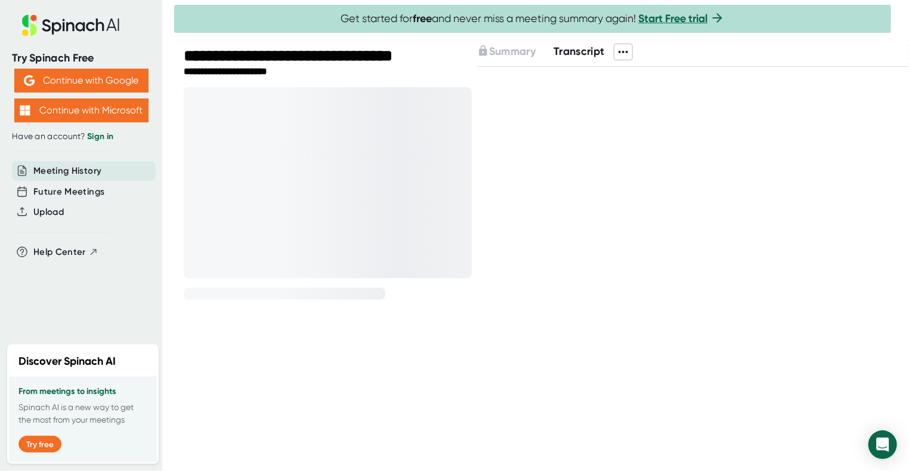  What do you see at coordinates (69, 191) in the screenshot?
I see `span: Future Meetings` at bounding box center [69, 191].